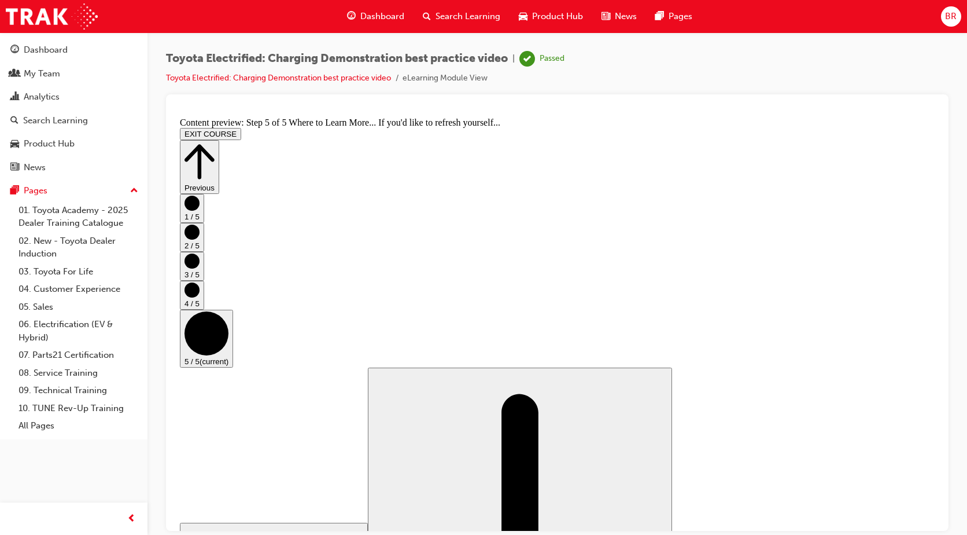  Describe the element at coordinates (78, 271) in the screenshot. I see `a: 03. Toyota For Life` at that location.